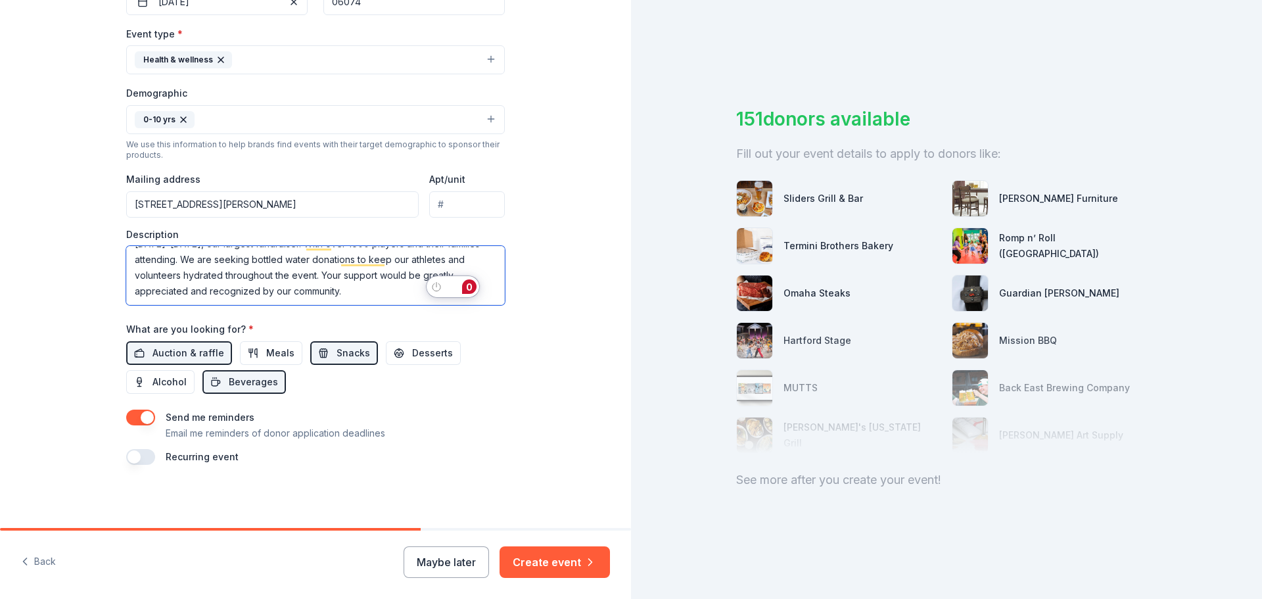 This screenshot has height=599, width=1262. I want to click on div: Termini Brothers Bakery, so click(838, 246).